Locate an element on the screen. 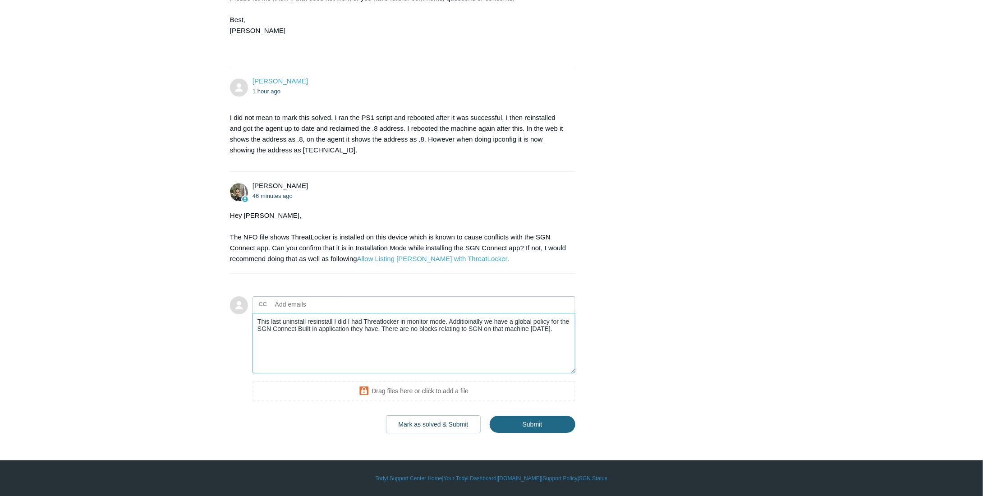 The image size is (983, 496). button: Mark as solved & Submit is located at coordinates (433, 424).